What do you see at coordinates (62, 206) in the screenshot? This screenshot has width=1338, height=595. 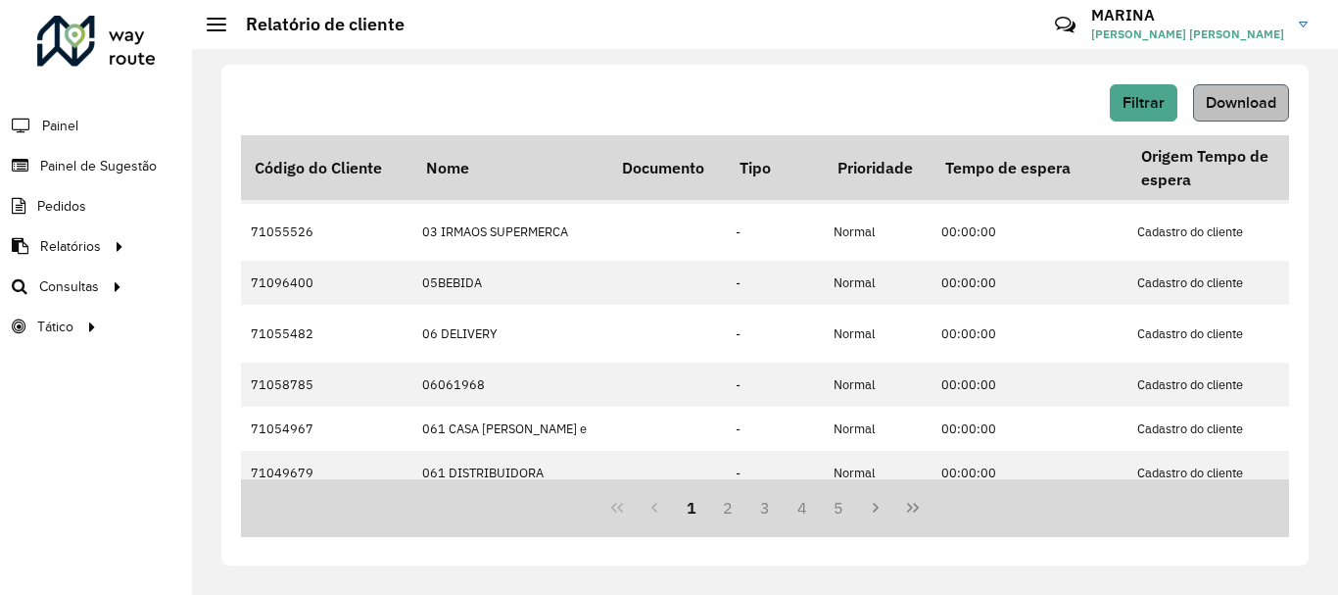 I see `span: Pedidos` at bounding box center [62, 206].